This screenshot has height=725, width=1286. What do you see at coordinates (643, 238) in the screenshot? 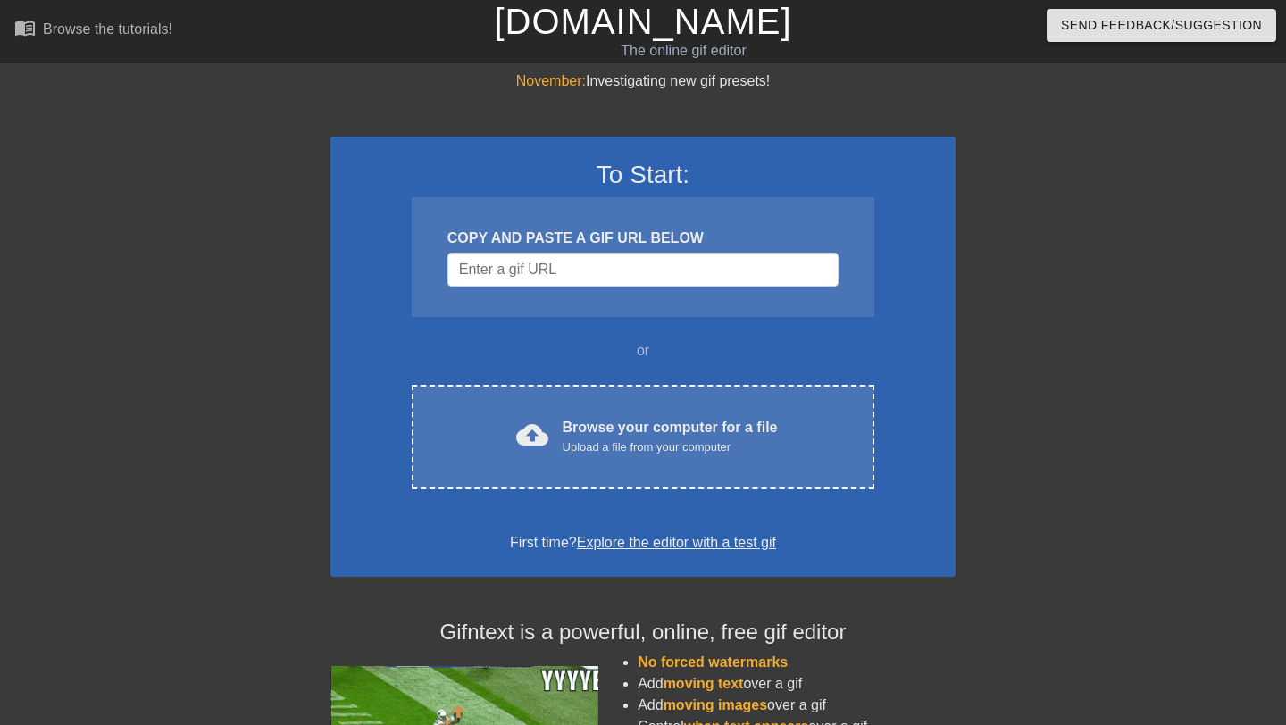
I see `div: COPY AND PASTE A GIF URL BELOW` at bounding box center [643, 238].